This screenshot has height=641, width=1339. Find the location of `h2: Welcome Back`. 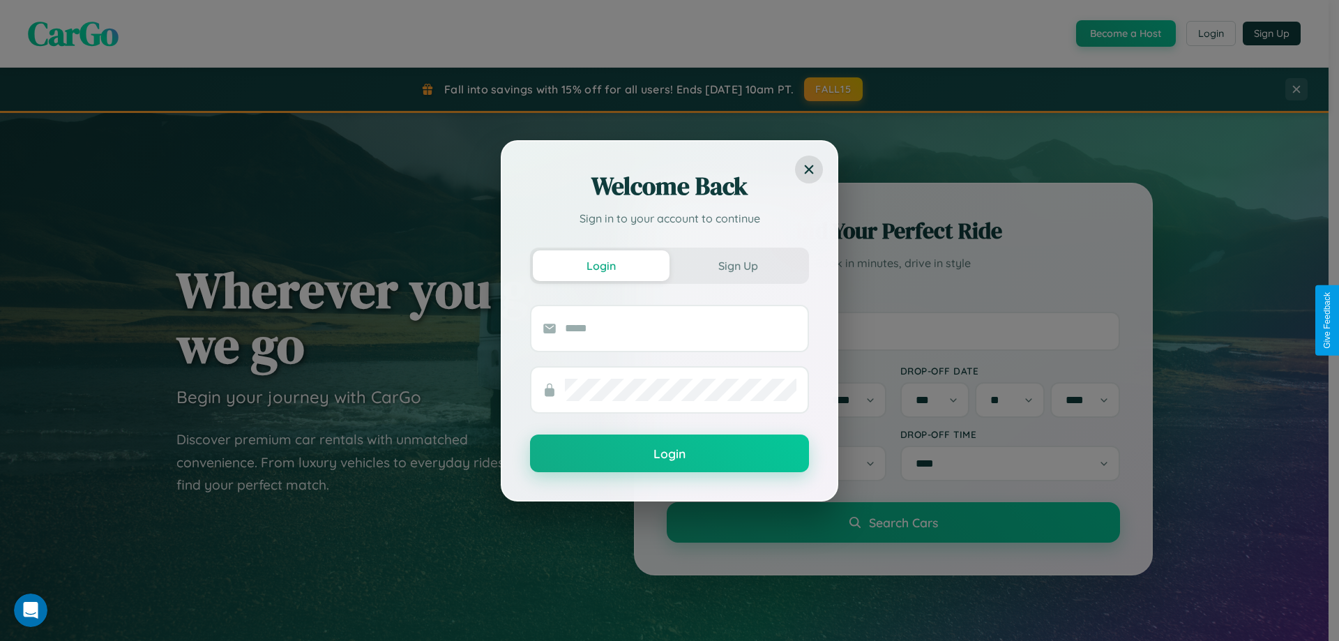

h2: Welcome Back is located at coordinates (669, 186).